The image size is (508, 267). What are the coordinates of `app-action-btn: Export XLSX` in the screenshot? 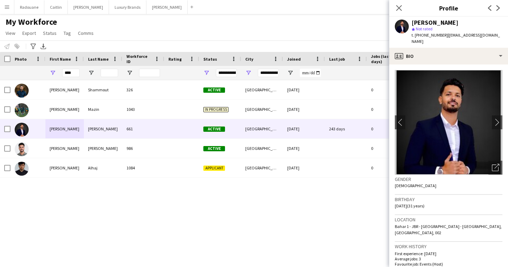 It's located at (43, 46).